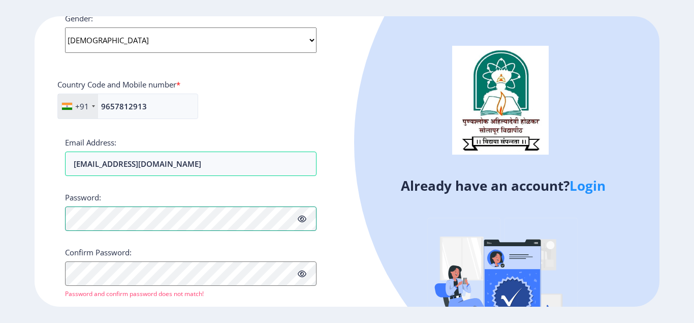 This screenshot has height=323, width=694. What do you see at coordinates (82, 106) in the screenshot?
I see `div: +91` at bounding box center [82, 106].